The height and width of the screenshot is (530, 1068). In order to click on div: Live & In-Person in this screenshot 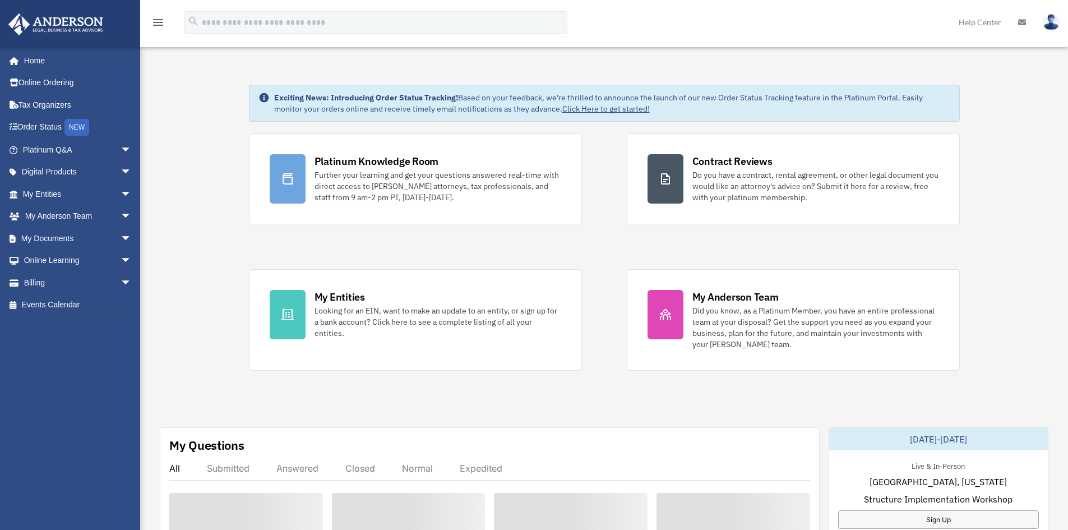, I will do `click(938, 465)`.